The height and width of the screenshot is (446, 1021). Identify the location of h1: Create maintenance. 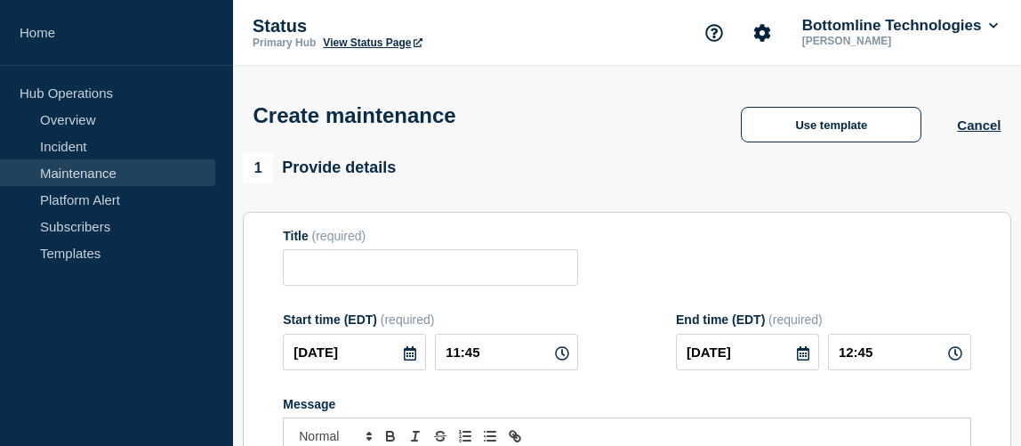
(355, 116).